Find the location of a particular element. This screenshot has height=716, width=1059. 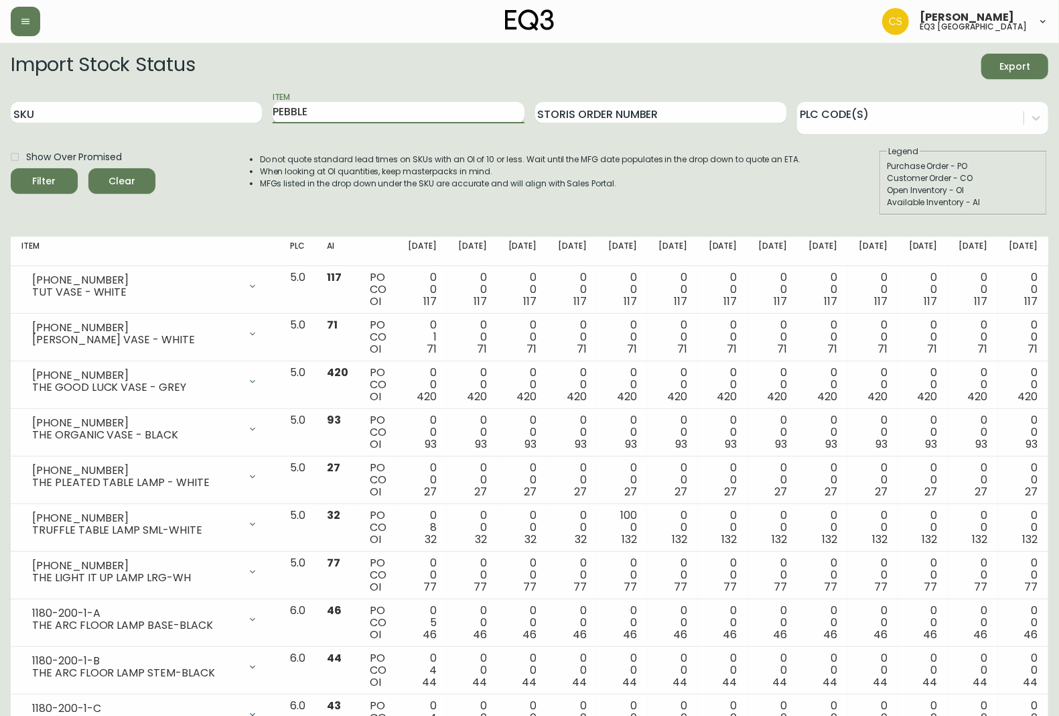

div: THE LIGHT IT UP LAMP LRG-WH is located at coordinates (135, 578).